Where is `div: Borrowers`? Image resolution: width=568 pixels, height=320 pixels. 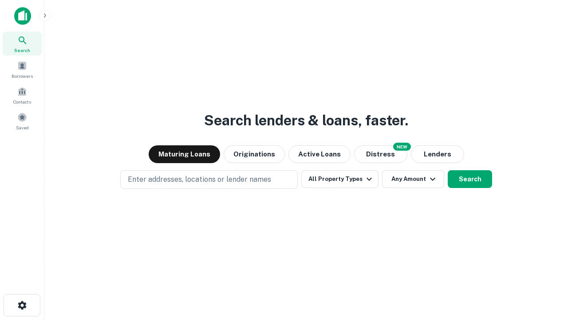
div: Borrowers is located at coordinates (22, 69).